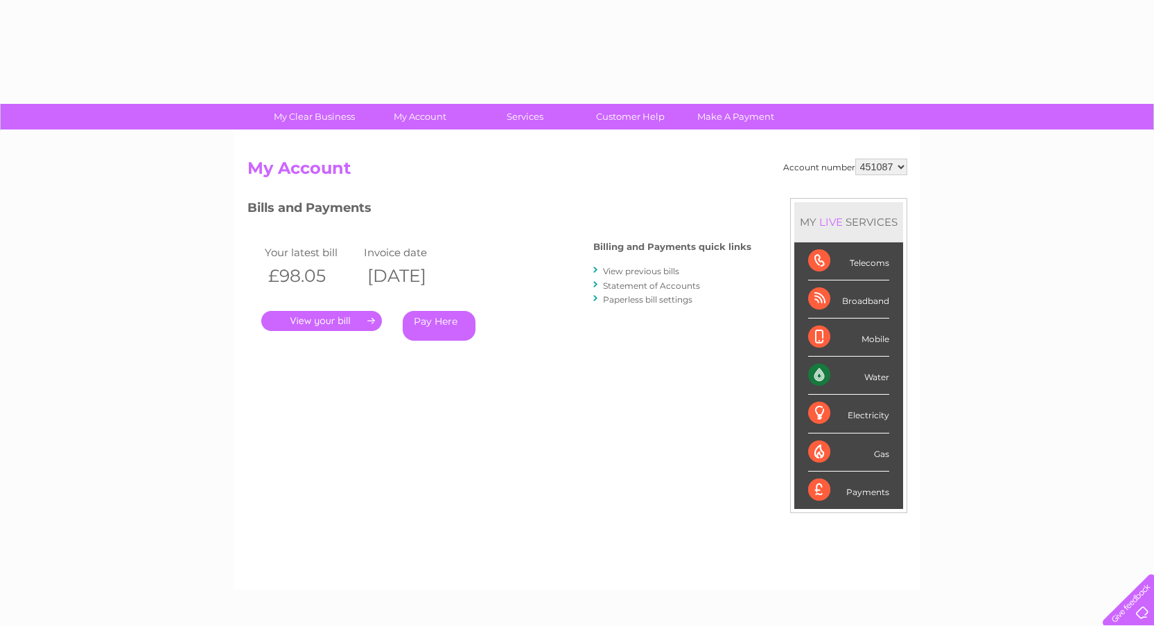 This screenshot has height=626, width=1154. Describe the element at coordinates (314, 116) in the screenshot. I see `a: My Clear Business` at that location.